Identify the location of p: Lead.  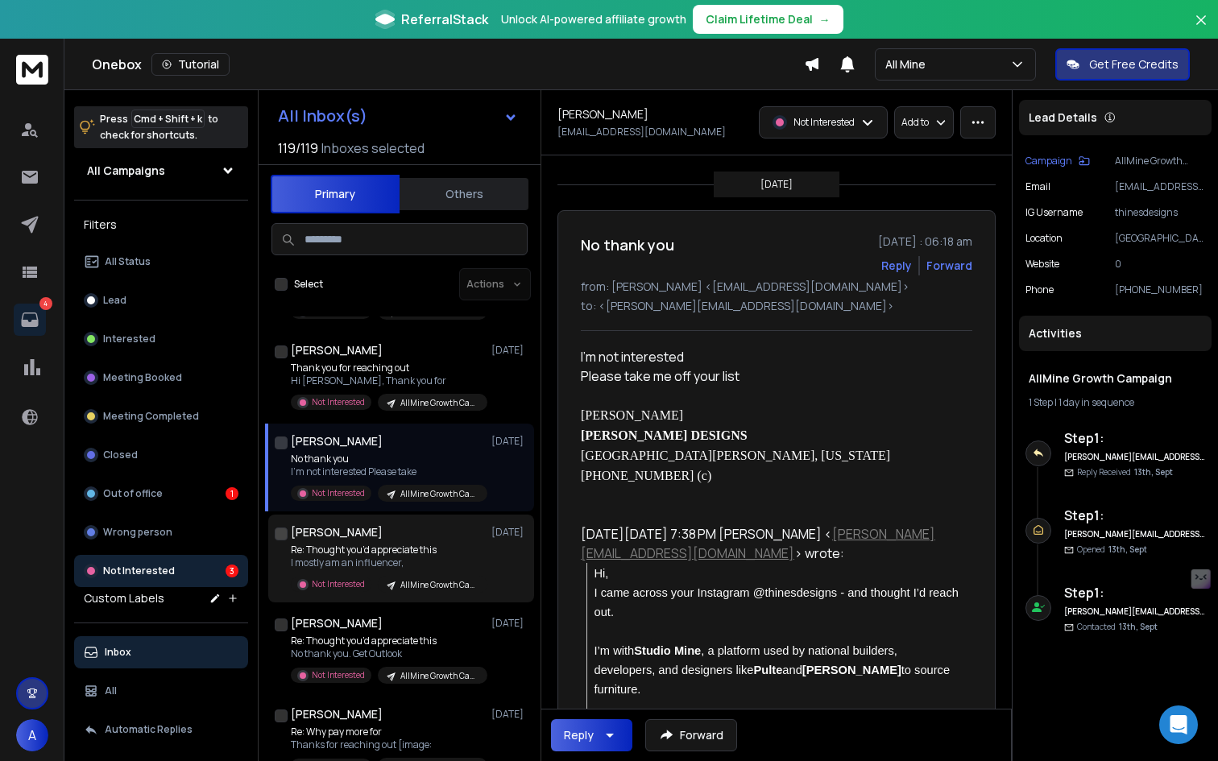
(114, 301).